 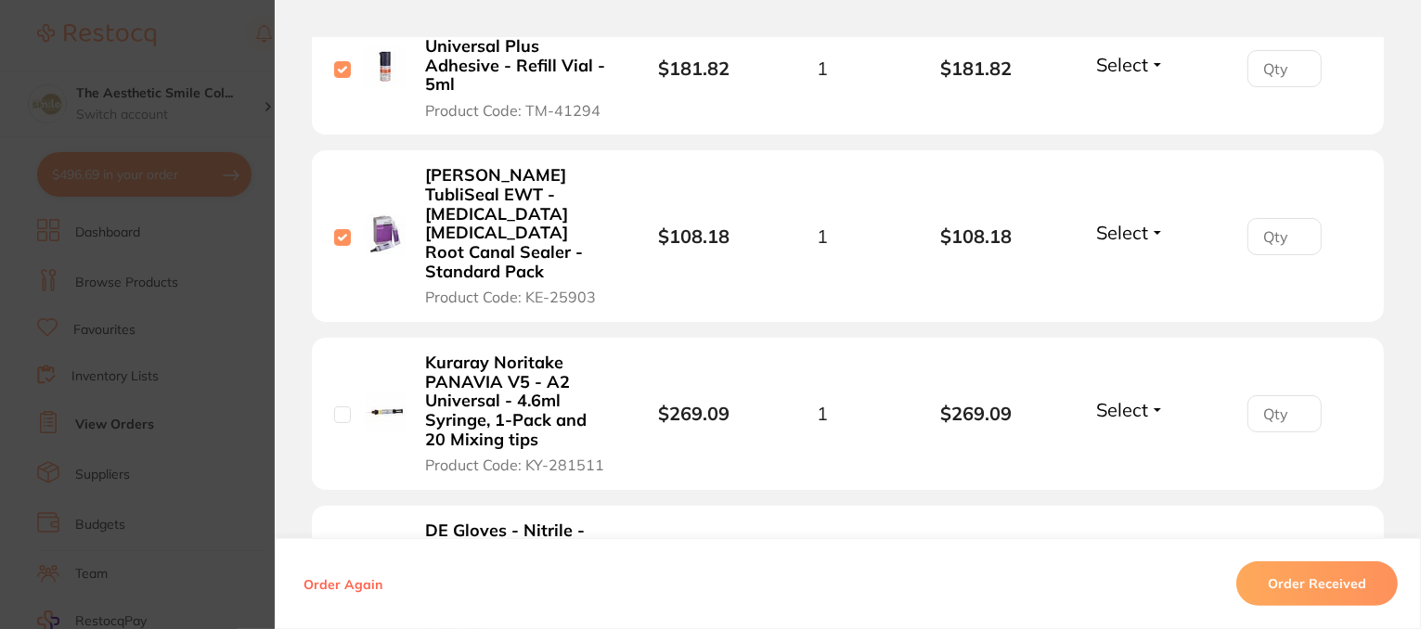 I want to click on b: DE Gloves - Nitrile - Non Sterile - Powder Free - Medium, 200-Pack, so click(x=517, y=560).